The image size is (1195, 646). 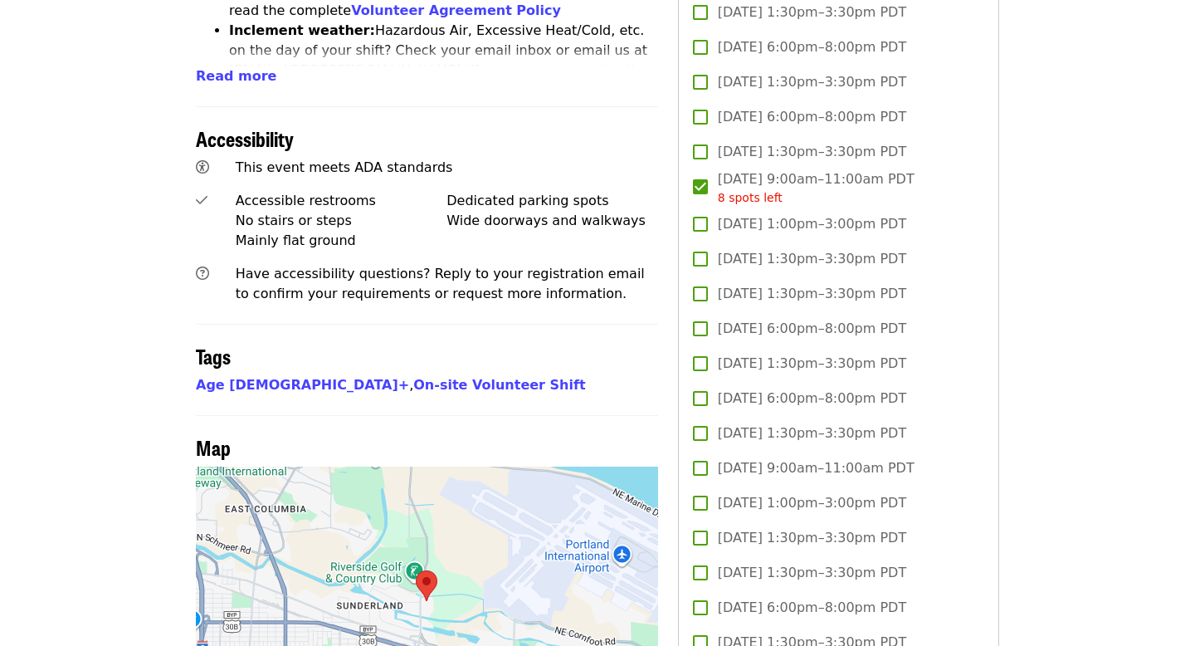 I want to click on span: Tags, so click(x=213, y=355).